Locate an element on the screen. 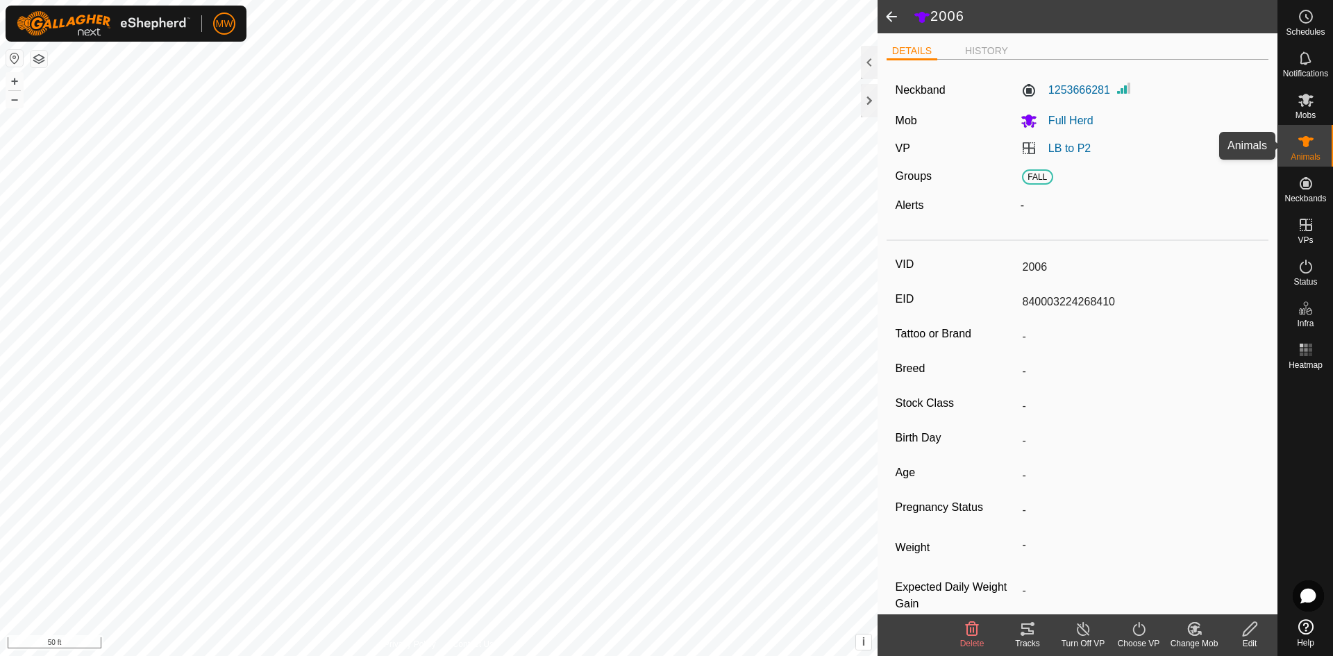 Image resolution: width=1333 pixels, height=656 pixels. span: Delete is located at coordinates (972, 644).